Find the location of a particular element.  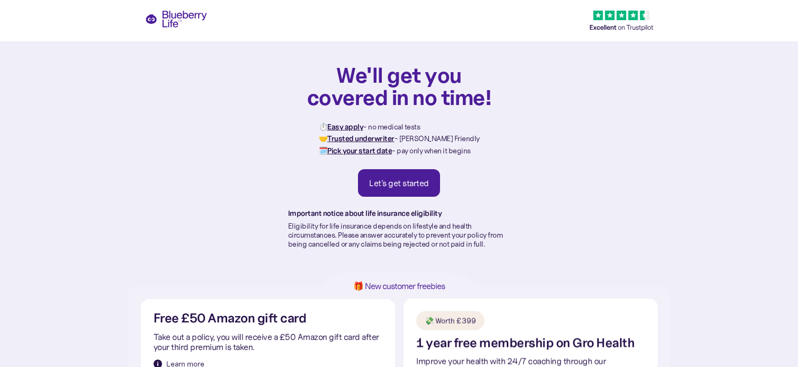

p: Eligibility for life insurance depends on lifestyle and health circumstances. Please answer accur... is located at coordinates (399, 235).